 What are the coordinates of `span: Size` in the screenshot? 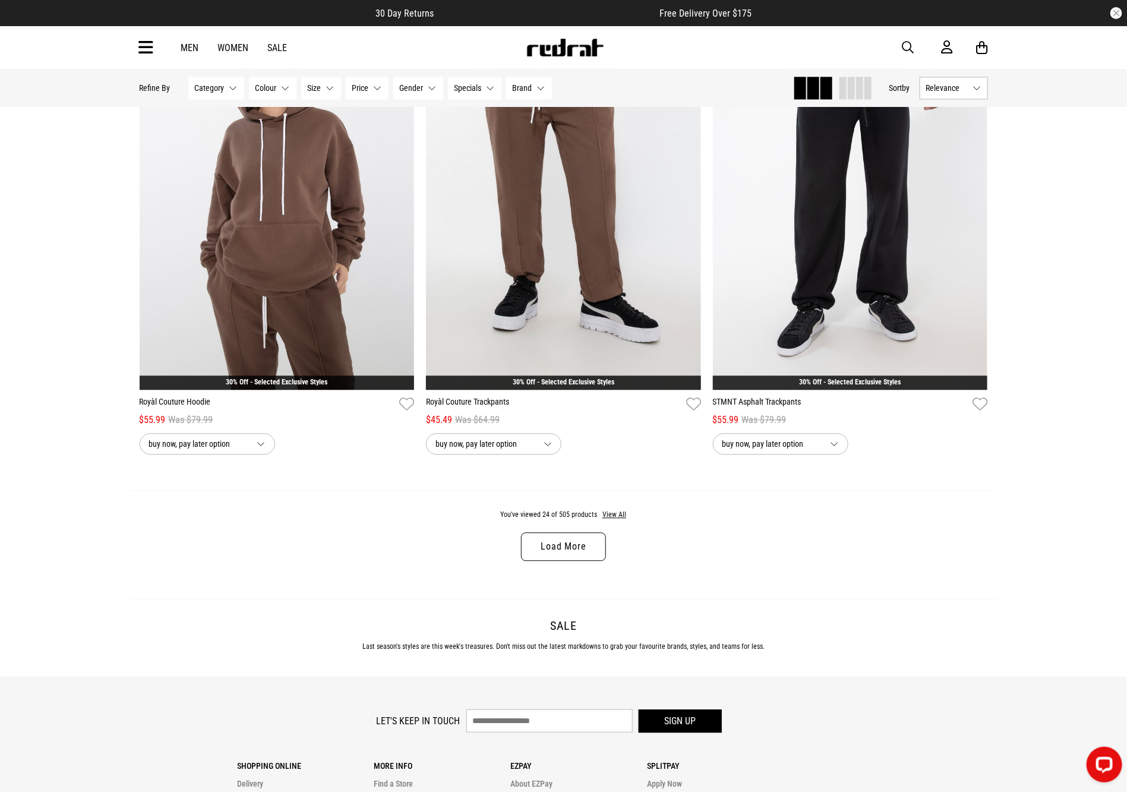 It's located at (314, 88).